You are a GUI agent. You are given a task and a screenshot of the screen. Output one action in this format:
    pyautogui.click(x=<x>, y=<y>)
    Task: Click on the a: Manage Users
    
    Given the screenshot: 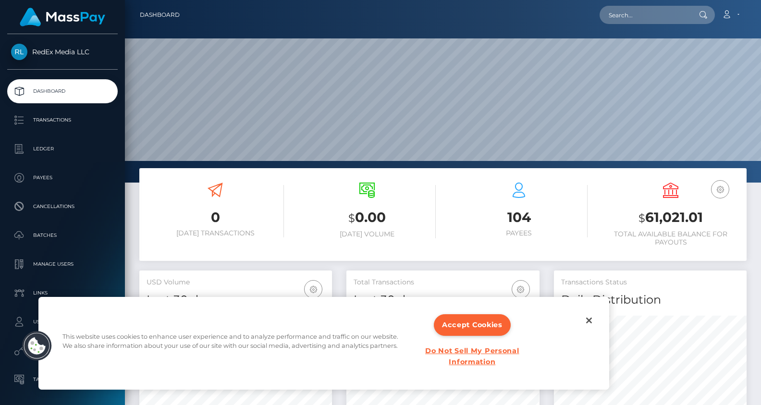 What is the action you would take?
    pyautogui.click(x=62, y=264)
    